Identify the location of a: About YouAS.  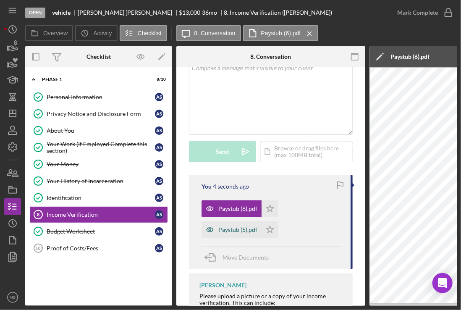
(99, 131).